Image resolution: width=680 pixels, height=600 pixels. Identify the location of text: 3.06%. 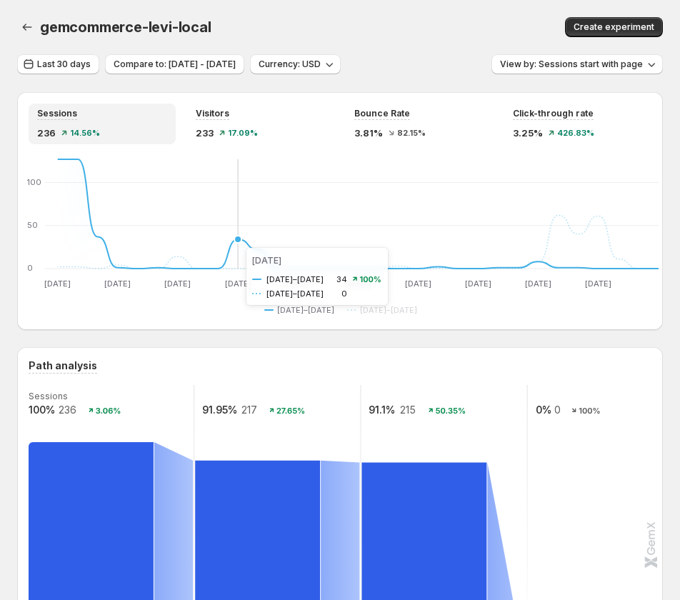
(109, 411).